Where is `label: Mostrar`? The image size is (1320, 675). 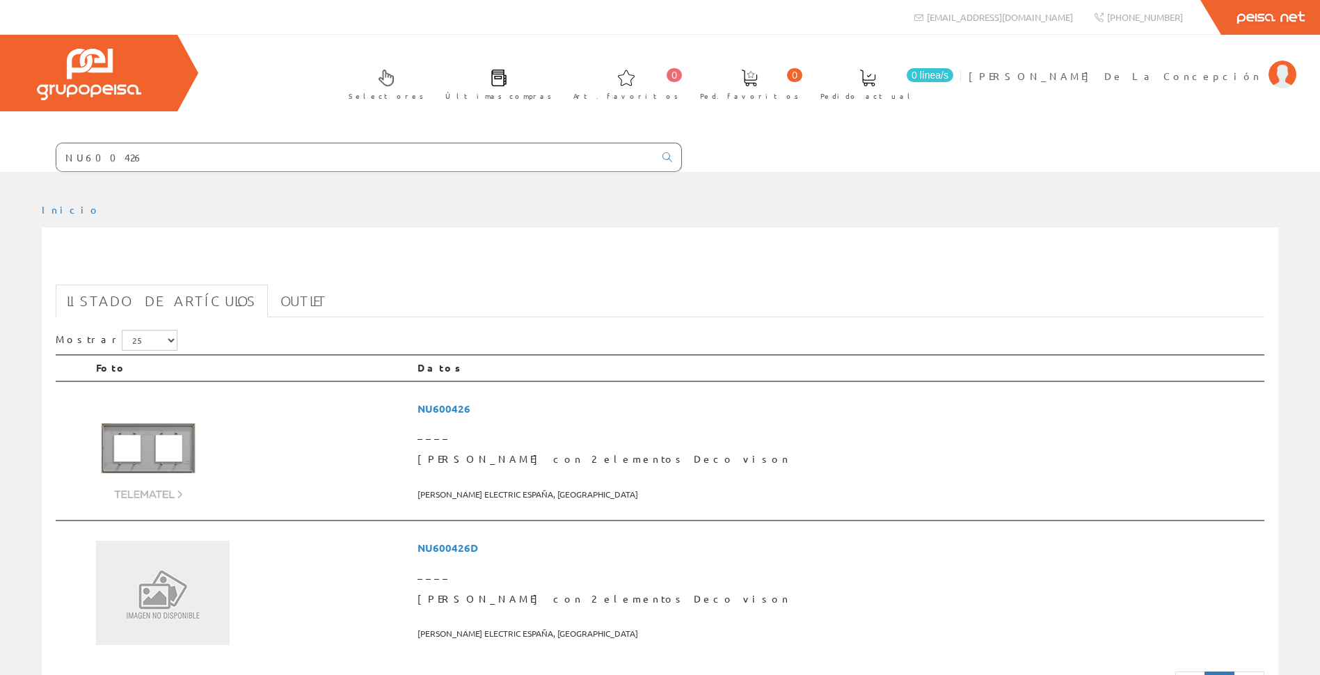 label: Mostrar is located at coordinates (116, 340).